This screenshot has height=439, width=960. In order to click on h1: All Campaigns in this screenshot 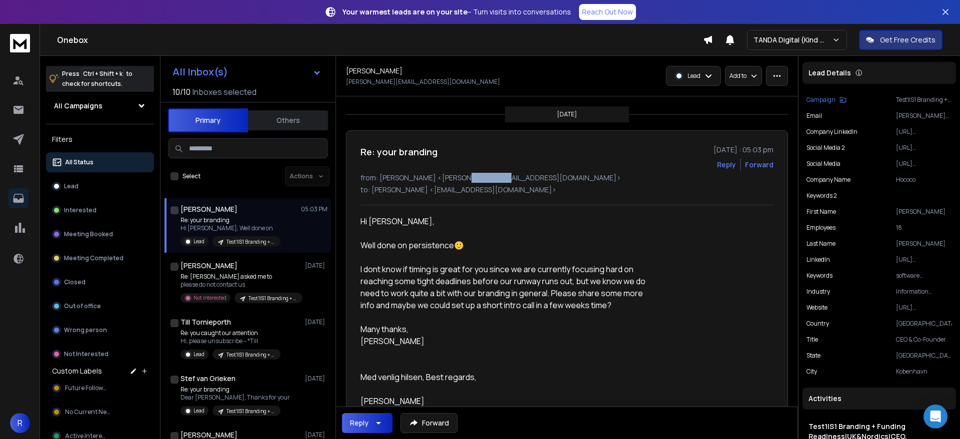, I will do `click(78, 106)`.